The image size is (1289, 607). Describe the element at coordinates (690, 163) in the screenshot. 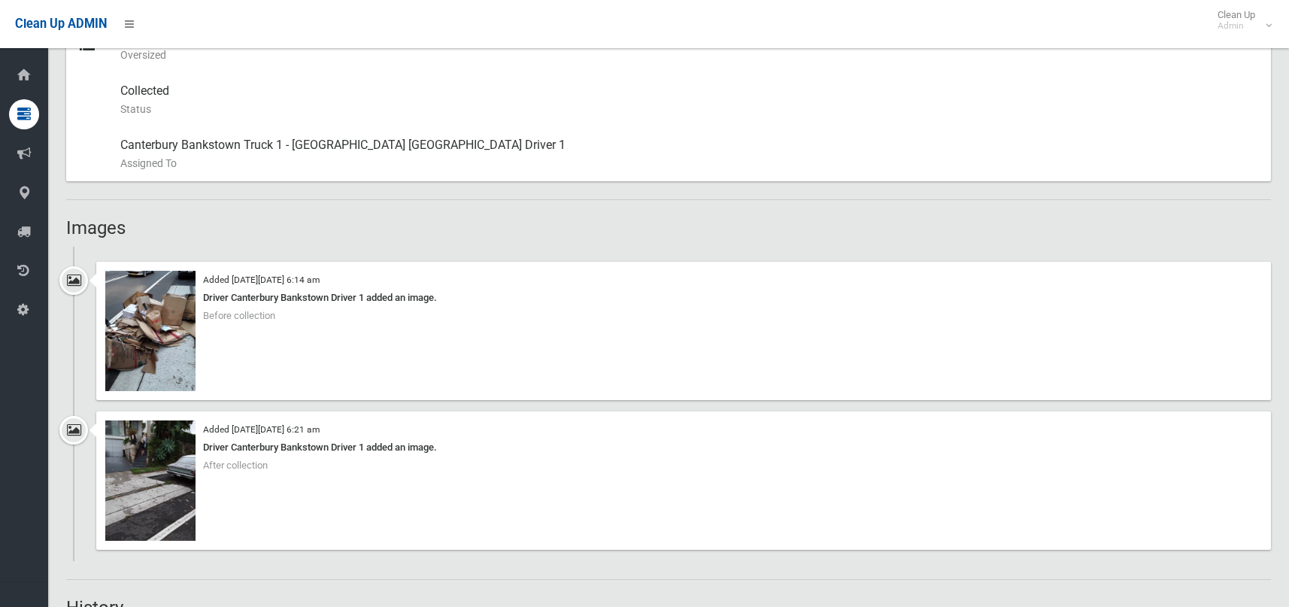

I see `small: Assigned To` at that location.